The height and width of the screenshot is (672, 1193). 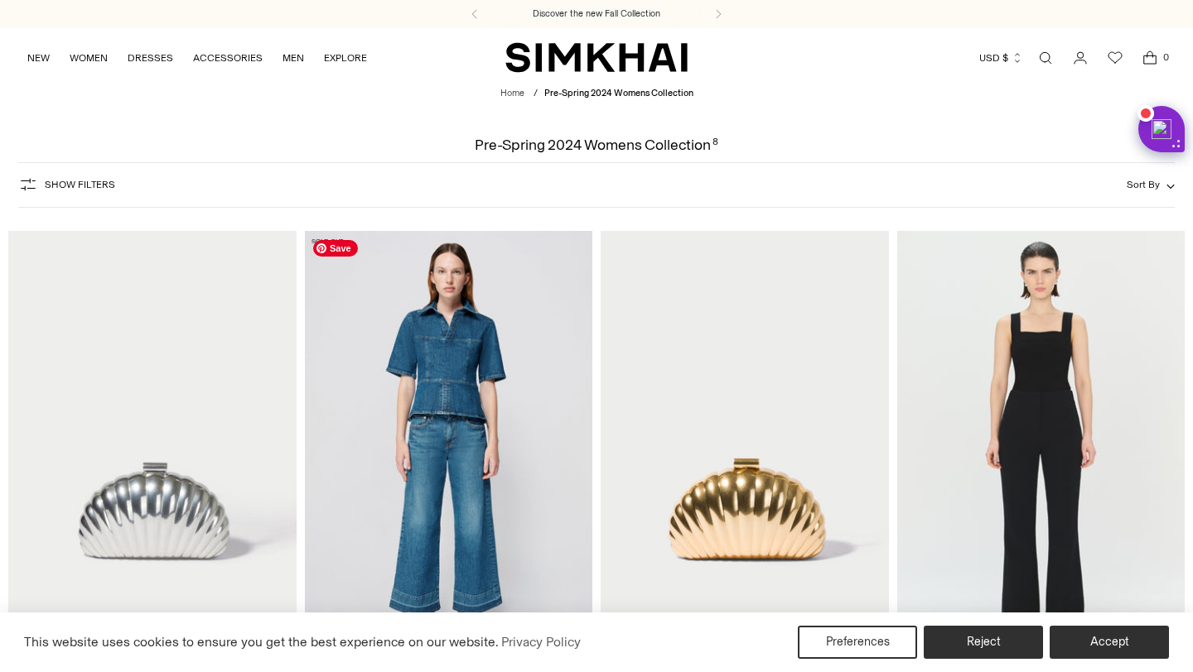 What do you see at coordinates (596, 14) in the screenshot?
I see `a: Discover the new Fall Collection` at bounding box center [596, 14].